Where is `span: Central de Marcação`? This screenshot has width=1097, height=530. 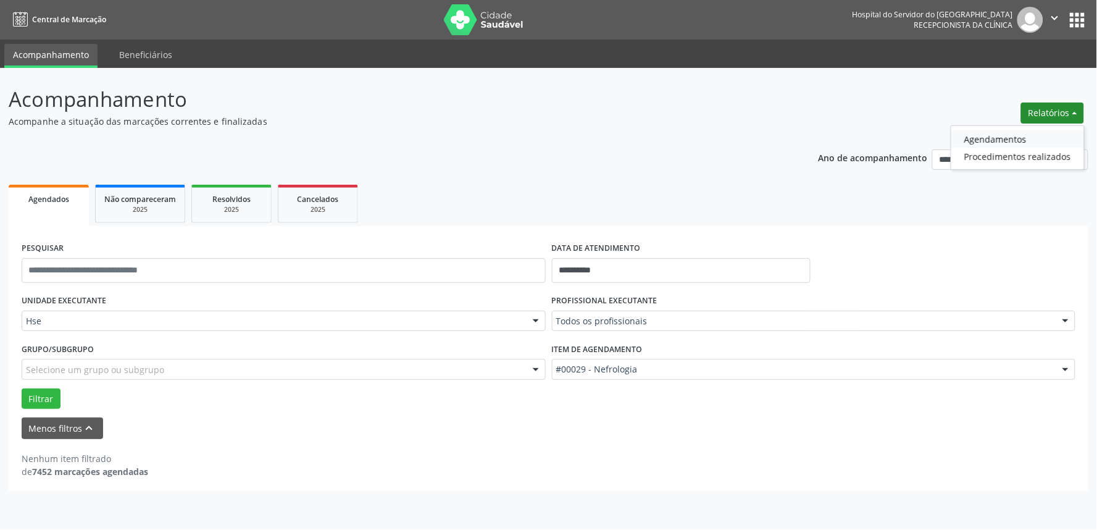 span: Central de Marcação is located at coordinates (69, 19).